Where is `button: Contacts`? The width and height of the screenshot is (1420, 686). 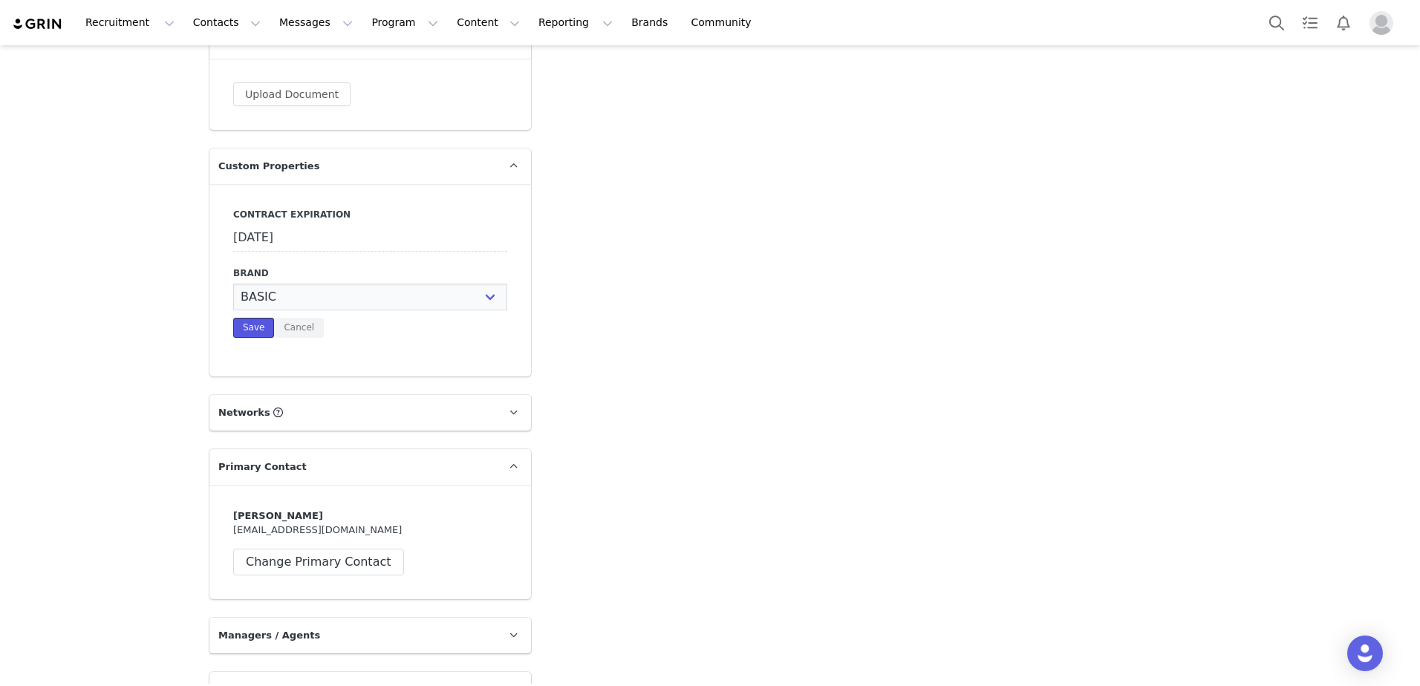
button: Contacts is located at coordinates (226, 22).